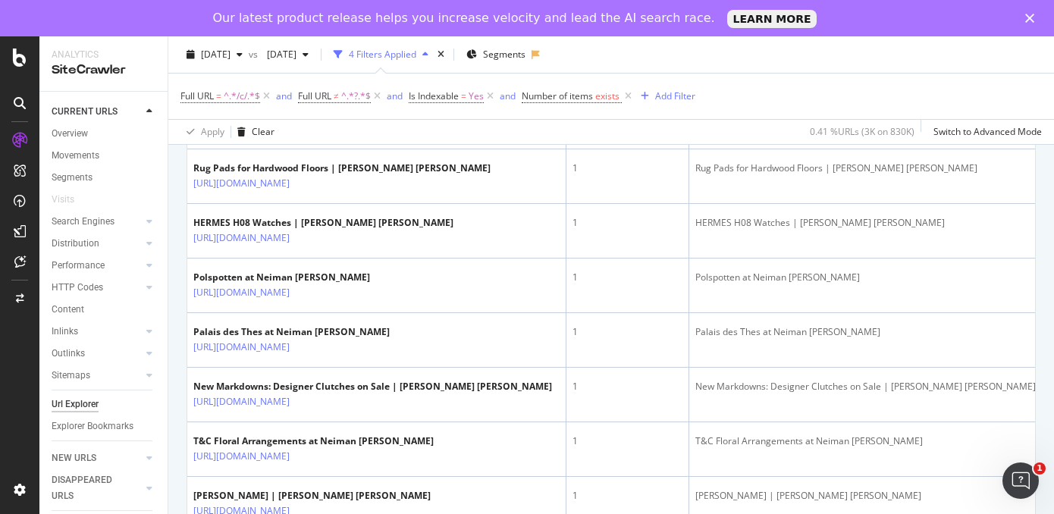  I want to click on span: 1, so click(1039, 469).